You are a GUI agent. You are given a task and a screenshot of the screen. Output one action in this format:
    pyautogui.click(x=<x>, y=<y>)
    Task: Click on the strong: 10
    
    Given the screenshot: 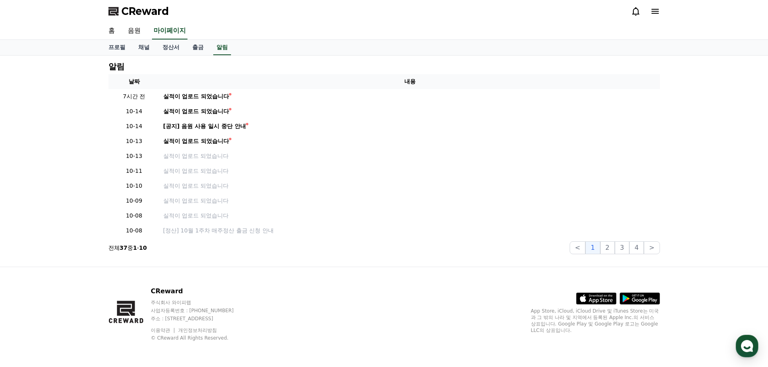 What is the action you would take?
    pyautogui.click(x=143, y=248)
    